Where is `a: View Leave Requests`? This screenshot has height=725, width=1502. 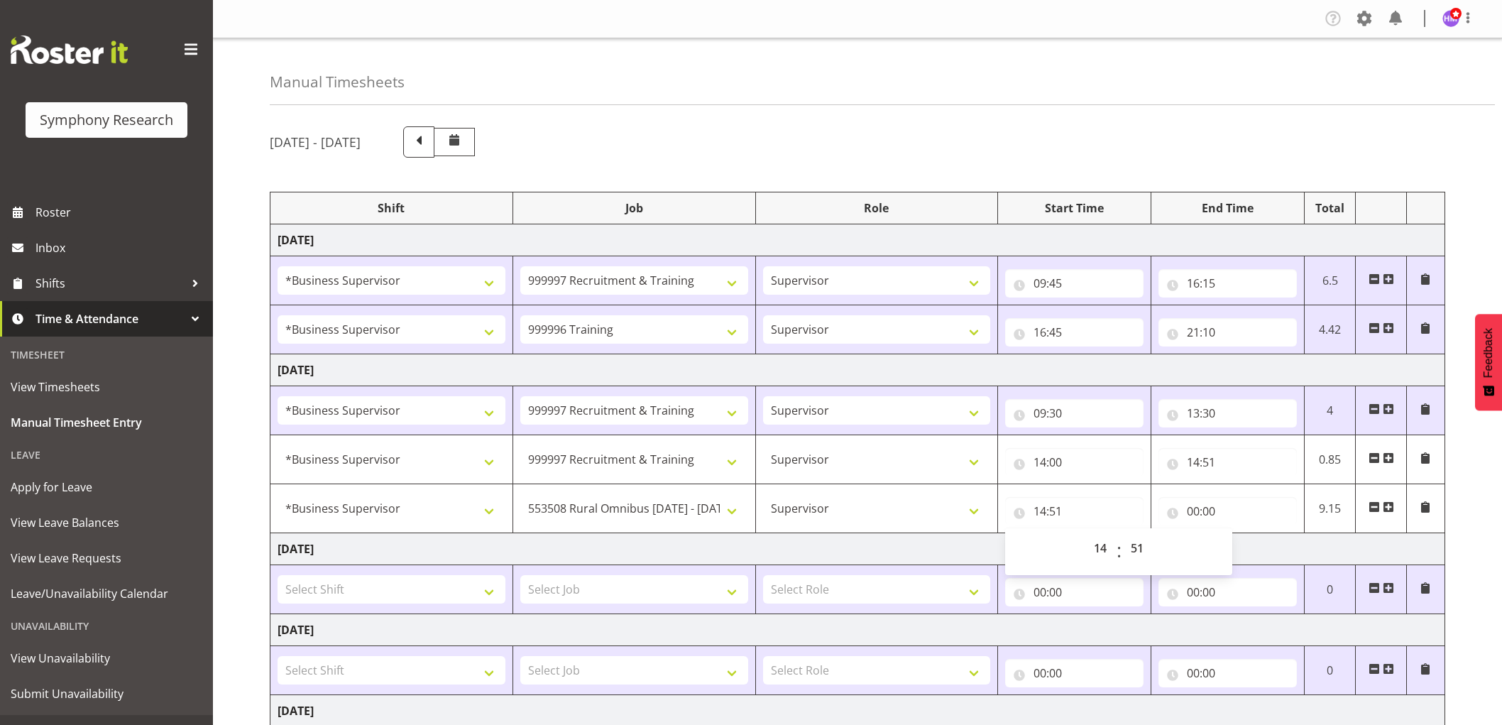
a: View Leave Requests is located at coordinates (106, 558).